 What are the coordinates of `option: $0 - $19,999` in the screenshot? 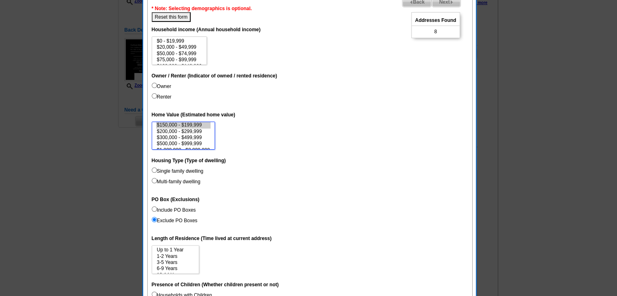 It's located at (179, 41).